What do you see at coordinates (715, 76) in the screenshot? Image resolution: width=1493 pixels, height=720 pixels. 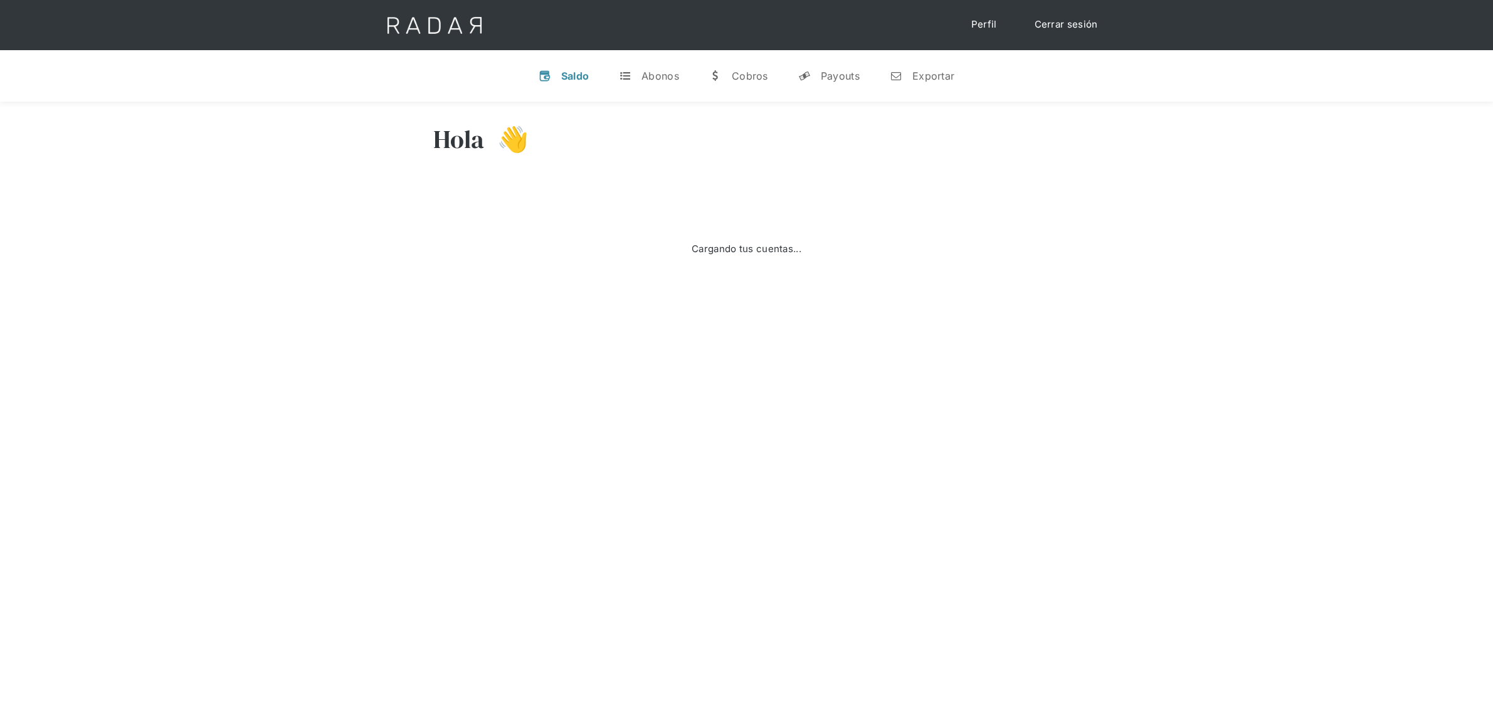 I see `div: w` at bounding box center [715, 76].